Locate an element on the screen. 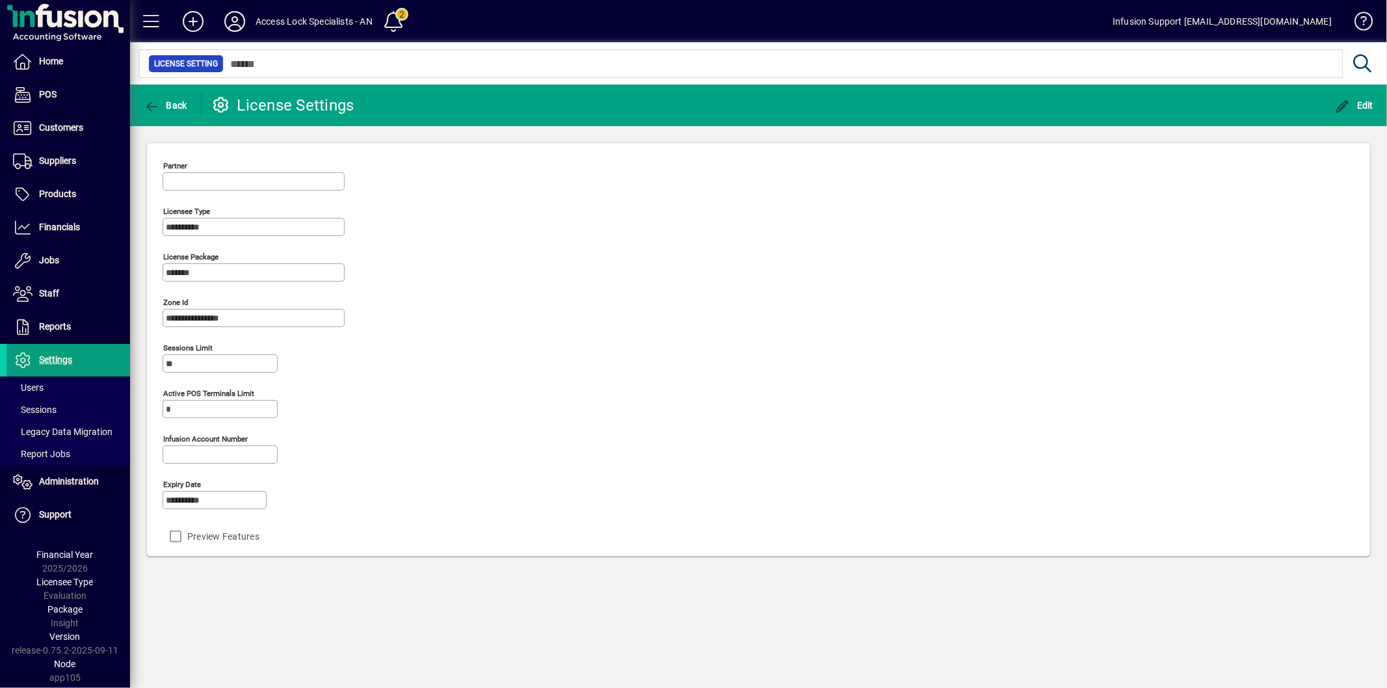  mat-label: Active POS Terminals Limit is located at coordinates (209, 393).